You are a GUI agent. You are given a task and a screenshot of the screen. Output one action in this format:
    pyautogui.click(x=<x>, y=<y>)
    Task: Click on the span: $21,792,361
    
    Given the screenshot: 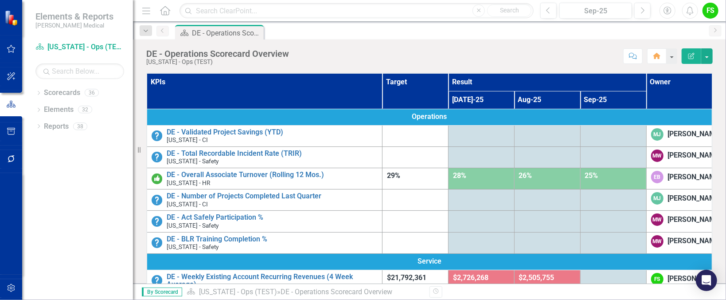 What is the action you would take?
    pyautogui.click(x=406, y=277)
    